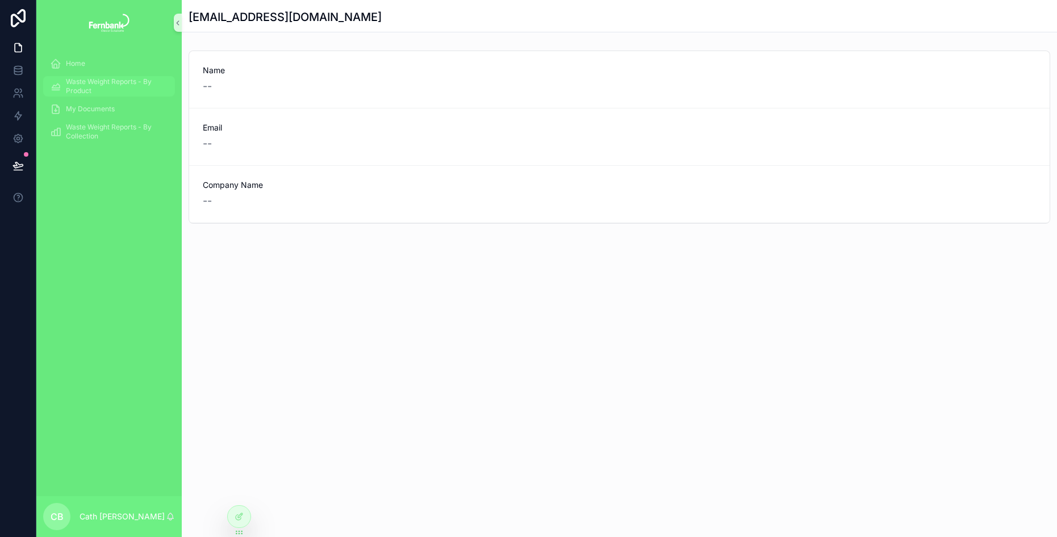 The height and width of the screenshot is (537, 1057). Describe the element at coordinates (57, 517) in the screenshot. I see `span: CB` at that location.